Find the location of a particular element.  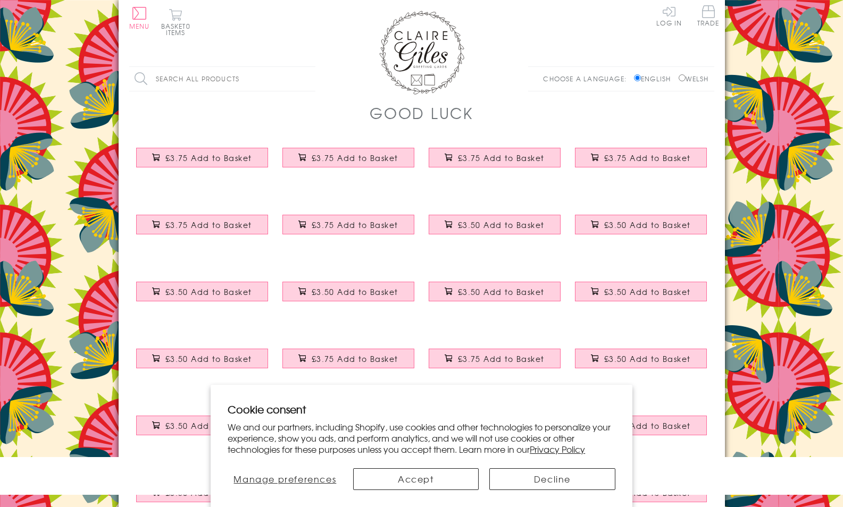

span: 0 items is located at coordinates (178, 29).